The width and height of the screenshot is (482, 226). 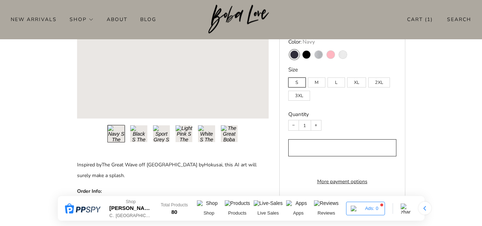 I want to click on div: 3XL, so click(x=300, y=94).